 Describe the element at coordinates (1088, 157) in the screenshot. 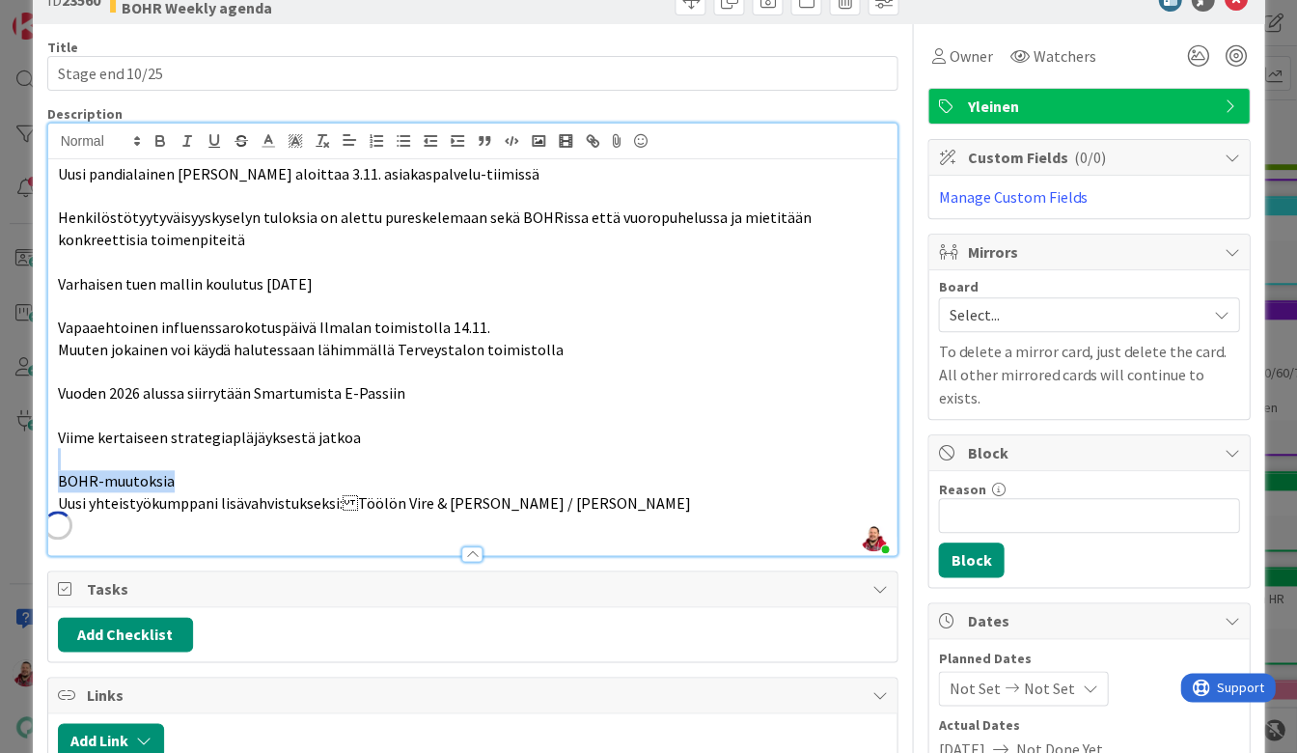

I see `span: ( 0/0 )` at that location.